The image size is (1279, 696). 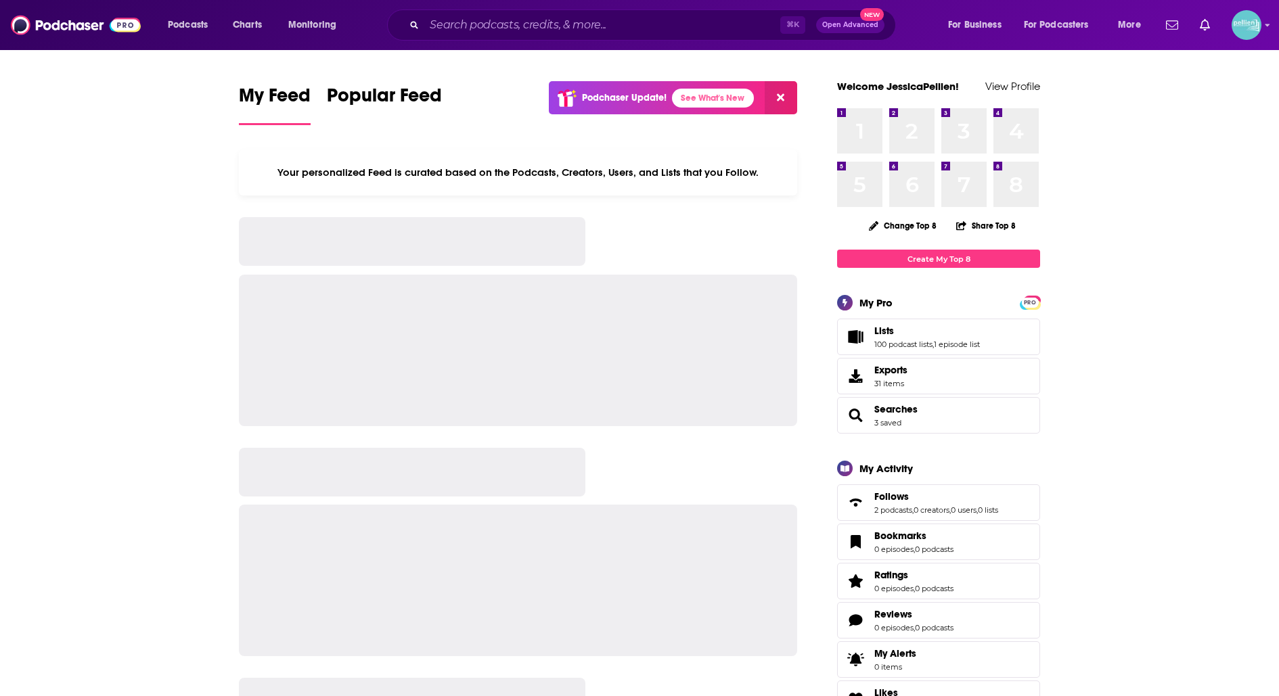 I want to click on div: My Activity, so click(x=886, y=468).